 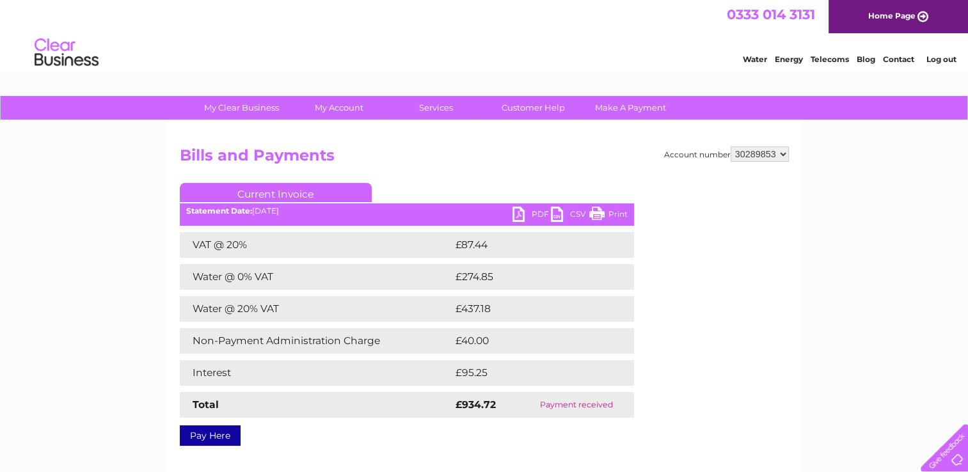 I want to click on td: £40.00, so click(x=531, y=341).